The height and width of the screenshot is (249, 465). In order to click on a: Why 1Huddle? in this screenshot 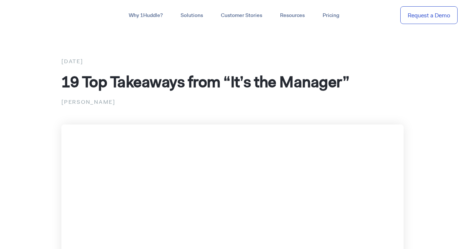, I will do `click(146, 16)`.